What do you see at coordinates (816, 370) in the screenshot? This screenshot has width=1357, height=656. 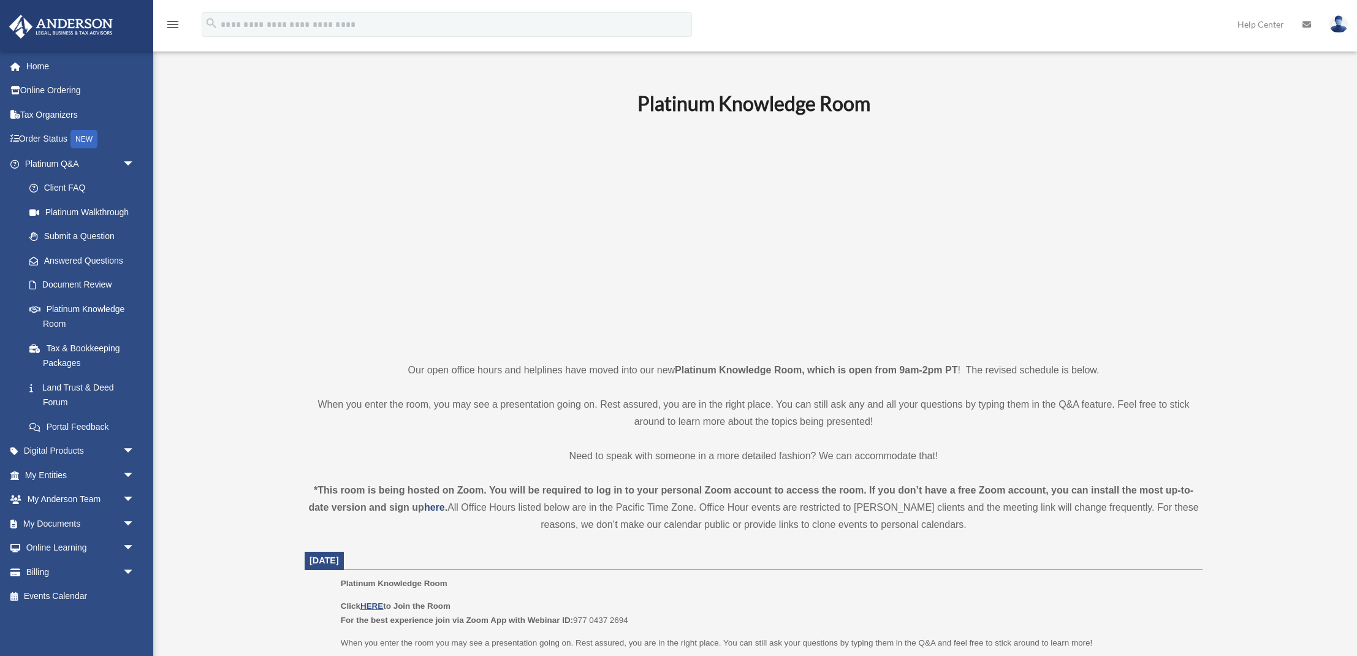 I see `strong: Platinum Knowledge Room, which is open from 9am-2pm PT` at bounding box center [816, 370].